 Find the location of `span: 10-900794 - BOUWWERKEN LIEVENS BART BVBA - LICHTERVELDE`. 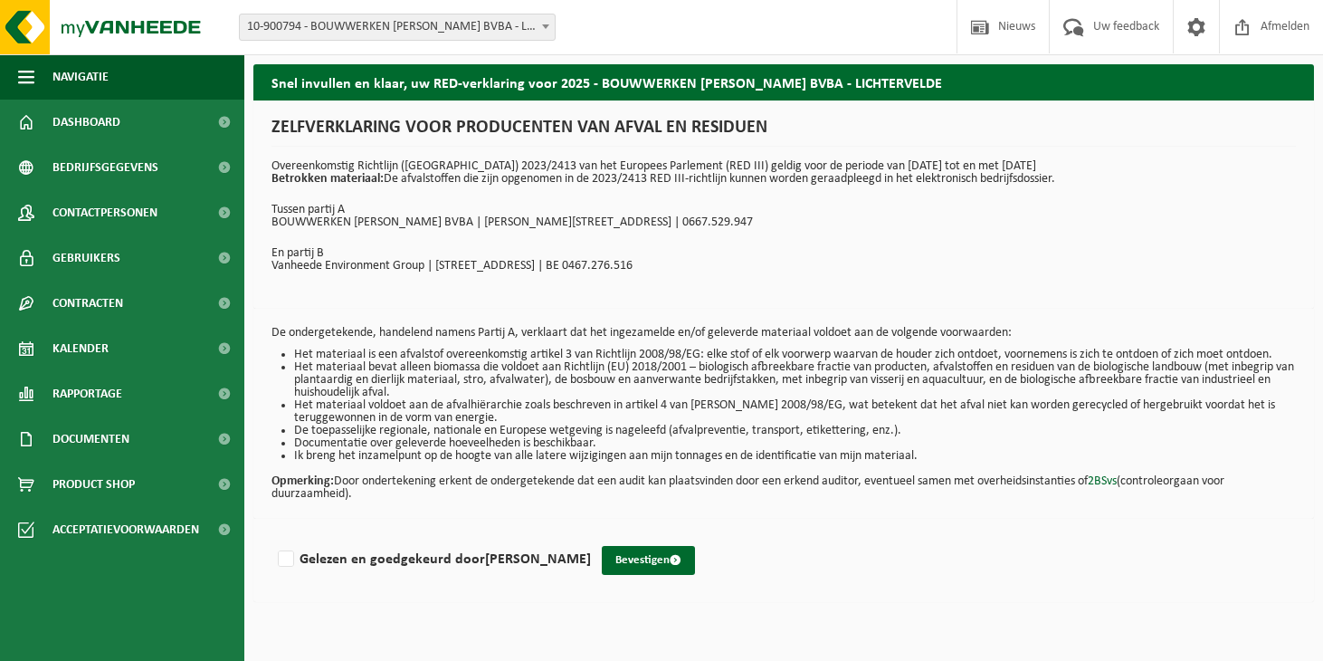

span: 10-900794 - BOUWWERKEN LIEVENS BART BVBA - LICHTERVELDE is located at coordinates (397, 27).